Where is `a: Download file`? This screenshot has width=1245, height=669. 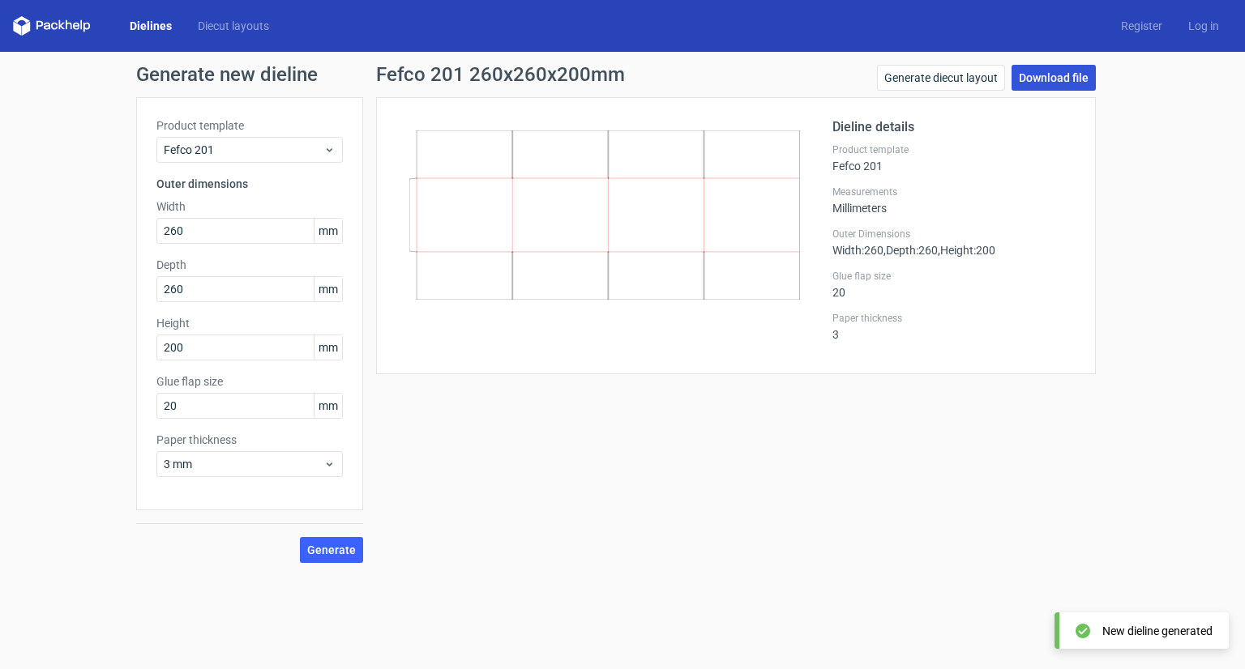
a: Download file is located at coordinates (1053, 78).